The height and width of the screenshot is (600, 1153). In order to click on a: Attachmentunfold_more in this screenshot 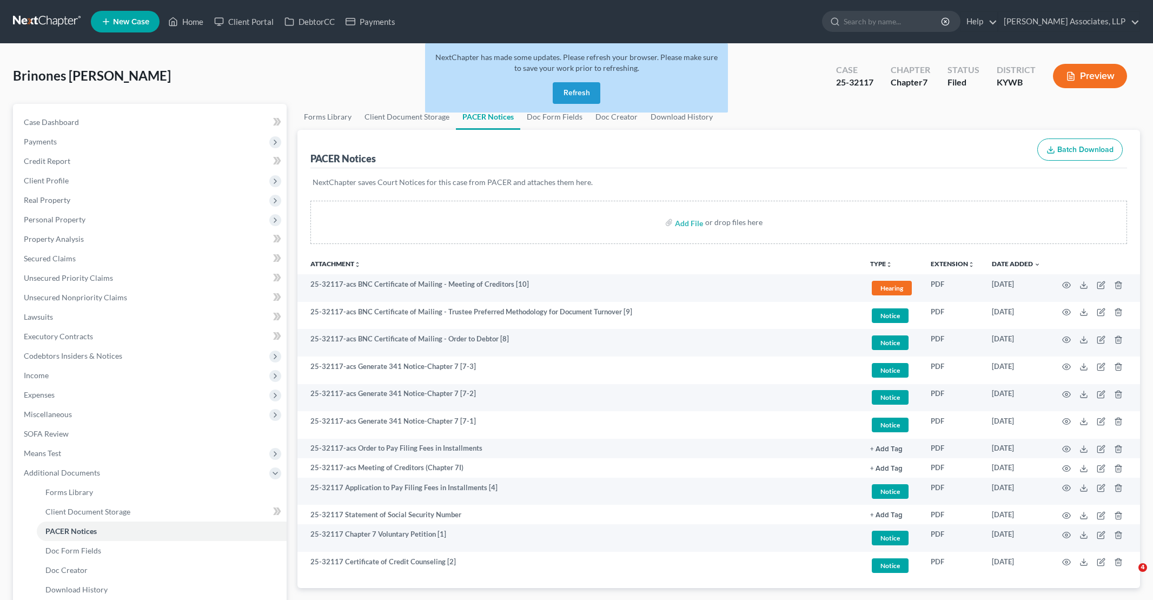, I will do `click(335, 263)`.